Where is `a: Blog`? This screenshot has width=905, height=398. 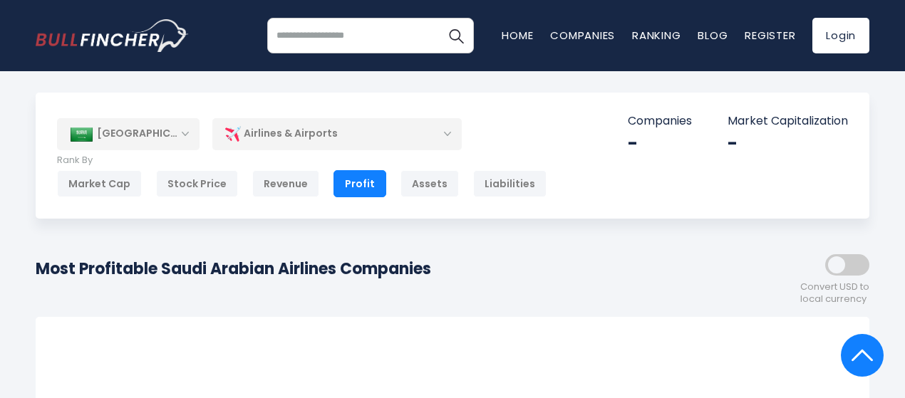
a: Blog is located at coordinates (712, 35).